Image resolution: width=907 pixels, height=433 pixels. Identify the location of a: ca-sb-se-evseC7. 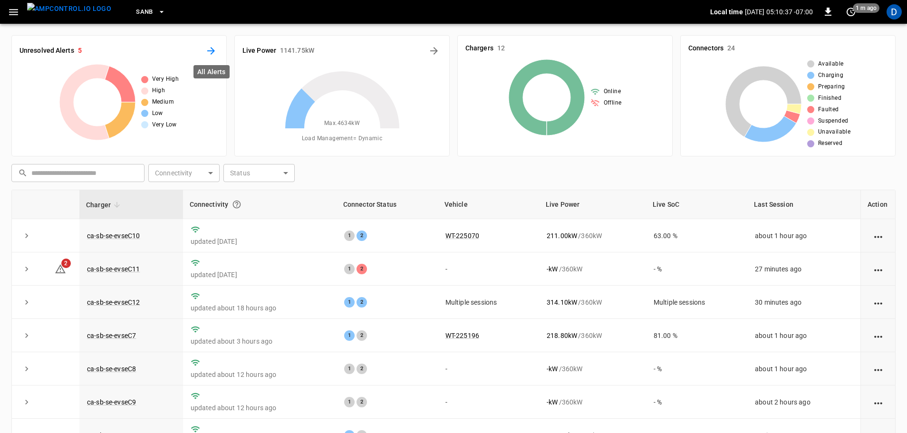
(111, 335).